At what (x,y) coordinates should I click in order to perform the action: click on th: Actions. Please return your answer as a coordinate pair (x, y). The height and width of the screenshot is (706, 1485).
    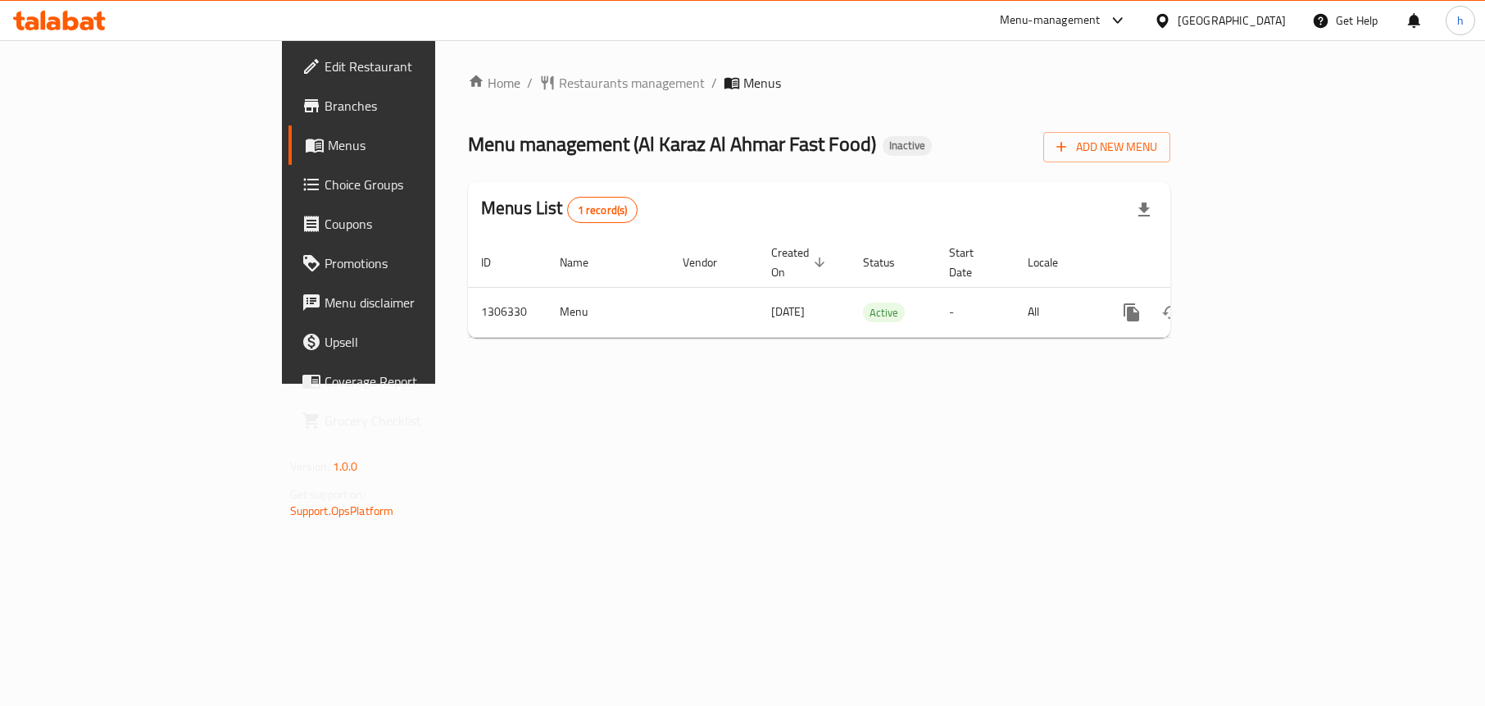
    Looking at the image, I should click on (1191, 262).